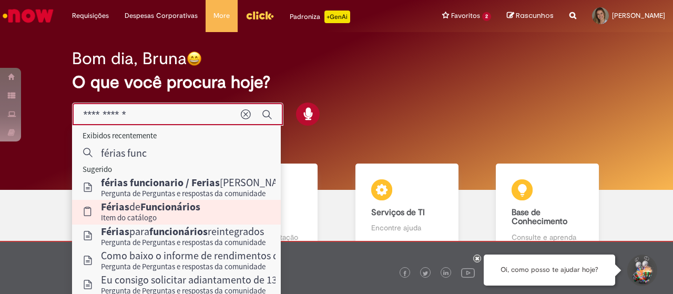  Describe the element at coordinates (194, 58) in the screenshot. I see `img: happy-face.png` at that location.